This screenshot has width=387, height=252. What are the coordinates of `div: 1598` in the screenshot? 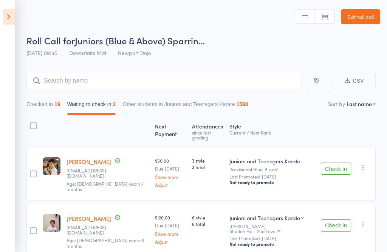 It's located at (242, 104).